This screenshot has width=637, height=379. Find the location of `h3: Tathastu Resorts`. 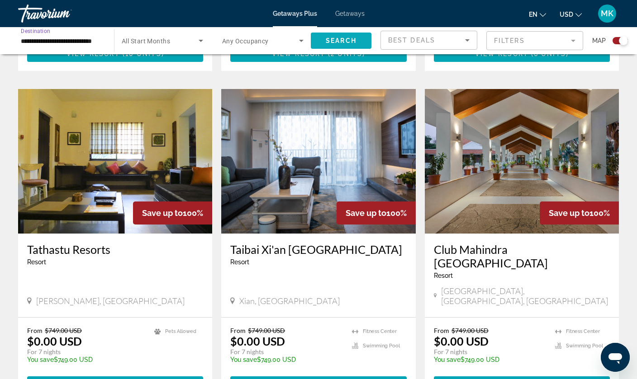

h3: Tathastu Resorts is located at coordinates (115, 250).